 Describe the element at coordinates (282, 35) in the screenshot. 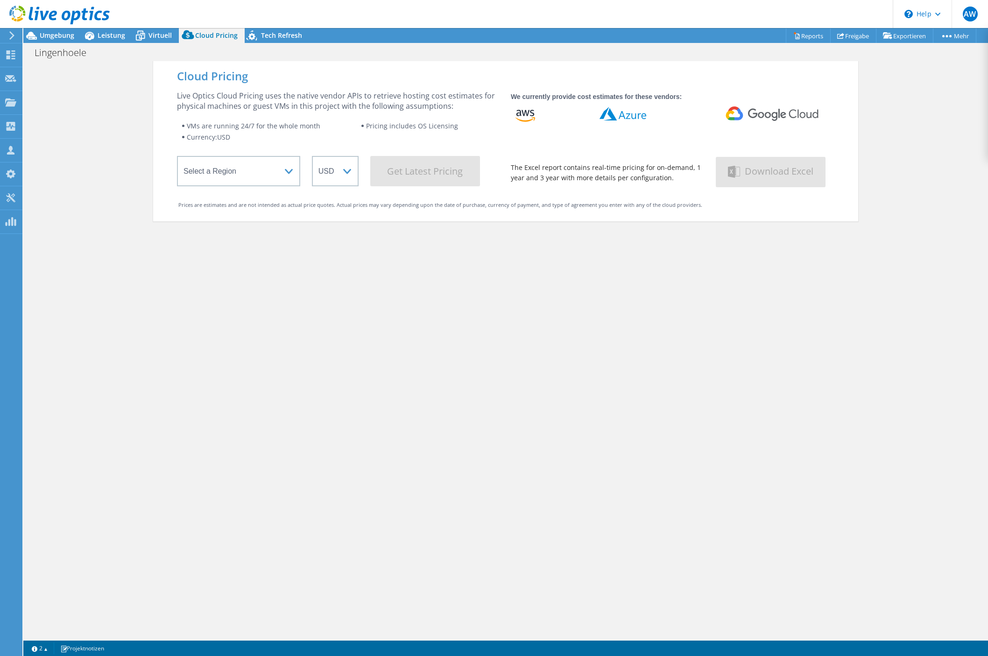

I see `span: Tech Refresh` at that location.